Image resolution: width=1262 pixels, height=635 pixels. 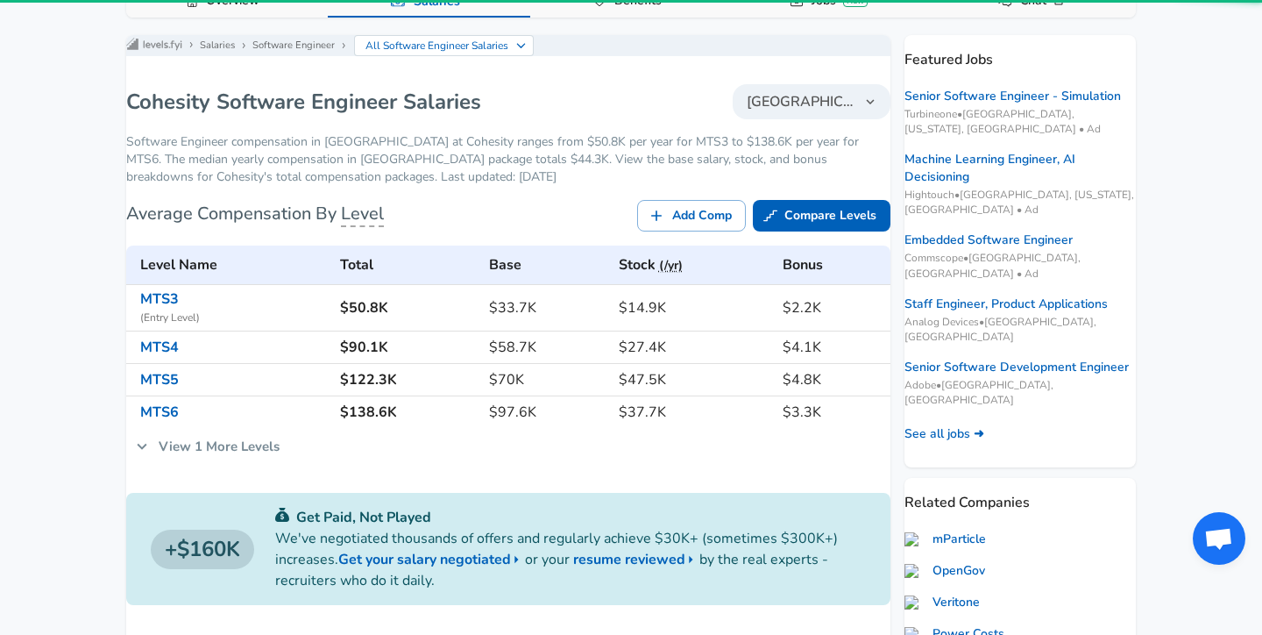 I want to click on h6: $58.7K, so click(x=546, y=347).